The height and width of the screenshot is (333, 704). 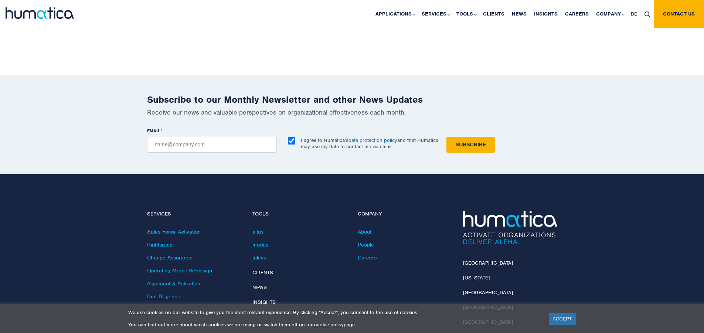 I want to click on p: Receive our news and valuable perspectives on organizational effectiveness each month., so click(x=352, y=112).